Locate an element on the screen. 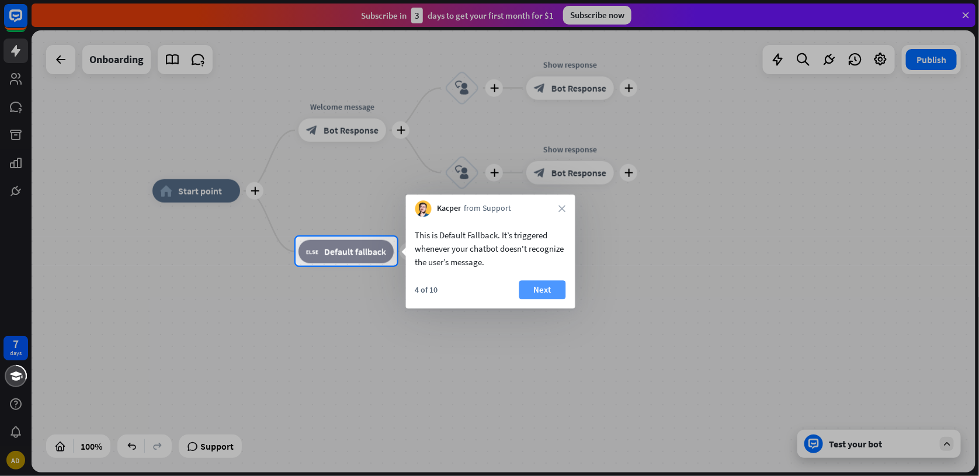  button: Next is located at coordinates (542, 290).